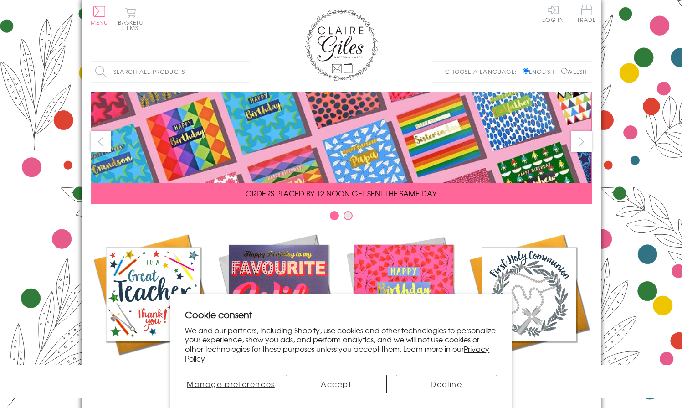  What do you see at coordinates (529, 309) in the screenshot?
I see `a: Communion and Confirmation` at bounding box center [529, 309].